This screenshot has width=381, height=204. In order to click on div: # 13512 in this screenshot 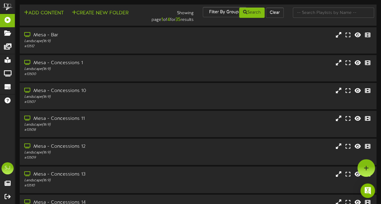, I will do `click(94, 46)`.